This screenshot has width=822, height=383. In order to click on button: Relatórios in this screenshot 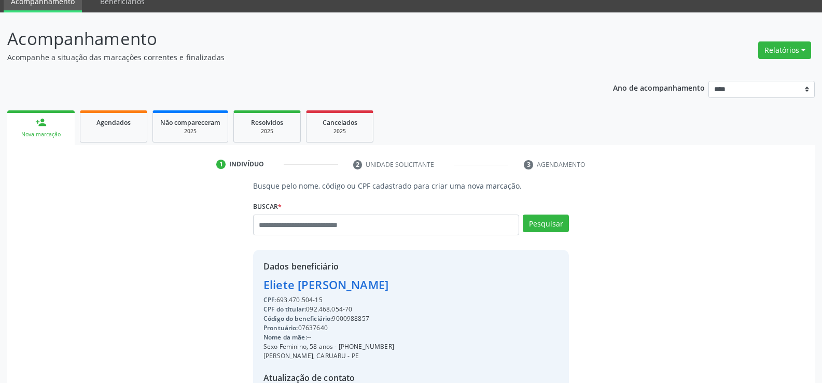, I will do `click(784, 50)`.